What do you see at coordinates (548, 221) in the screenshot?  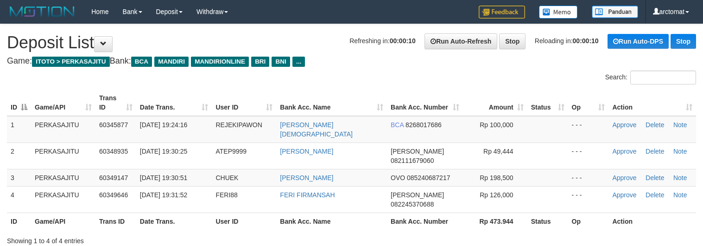 I see `th: Status` at bounding box center [548, 221].